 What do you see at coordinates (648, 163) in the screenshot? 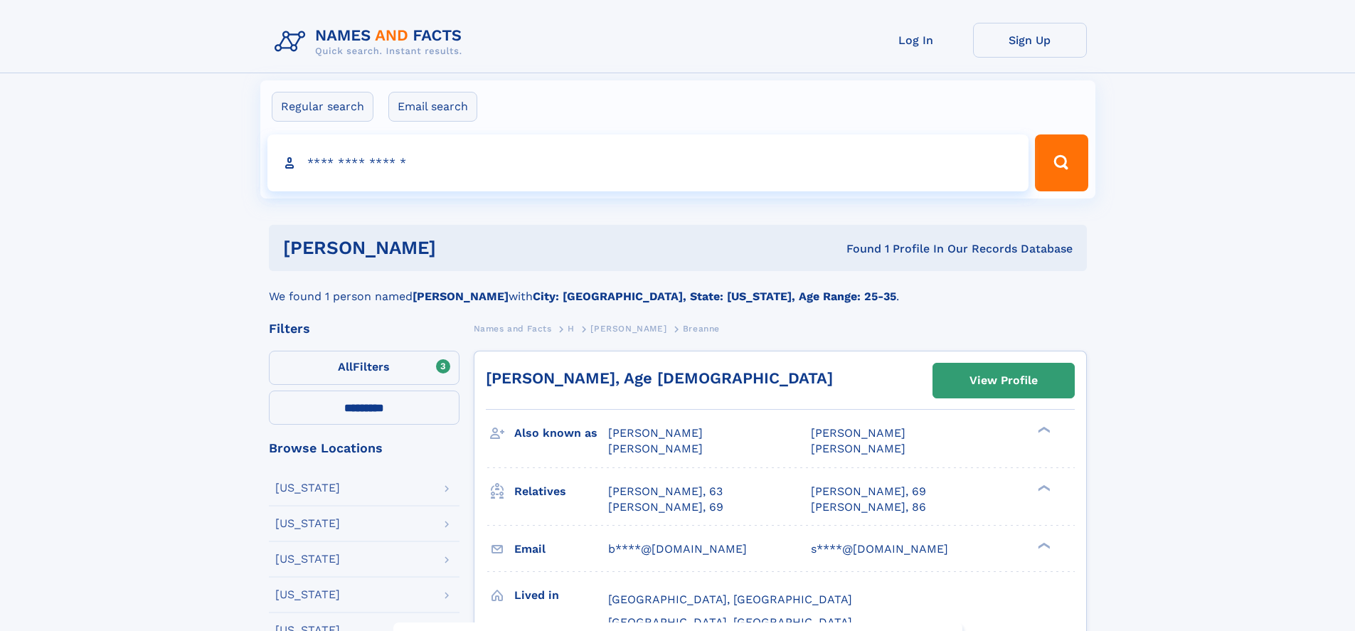
I see `input: search input` at bounding box center [648, 163].